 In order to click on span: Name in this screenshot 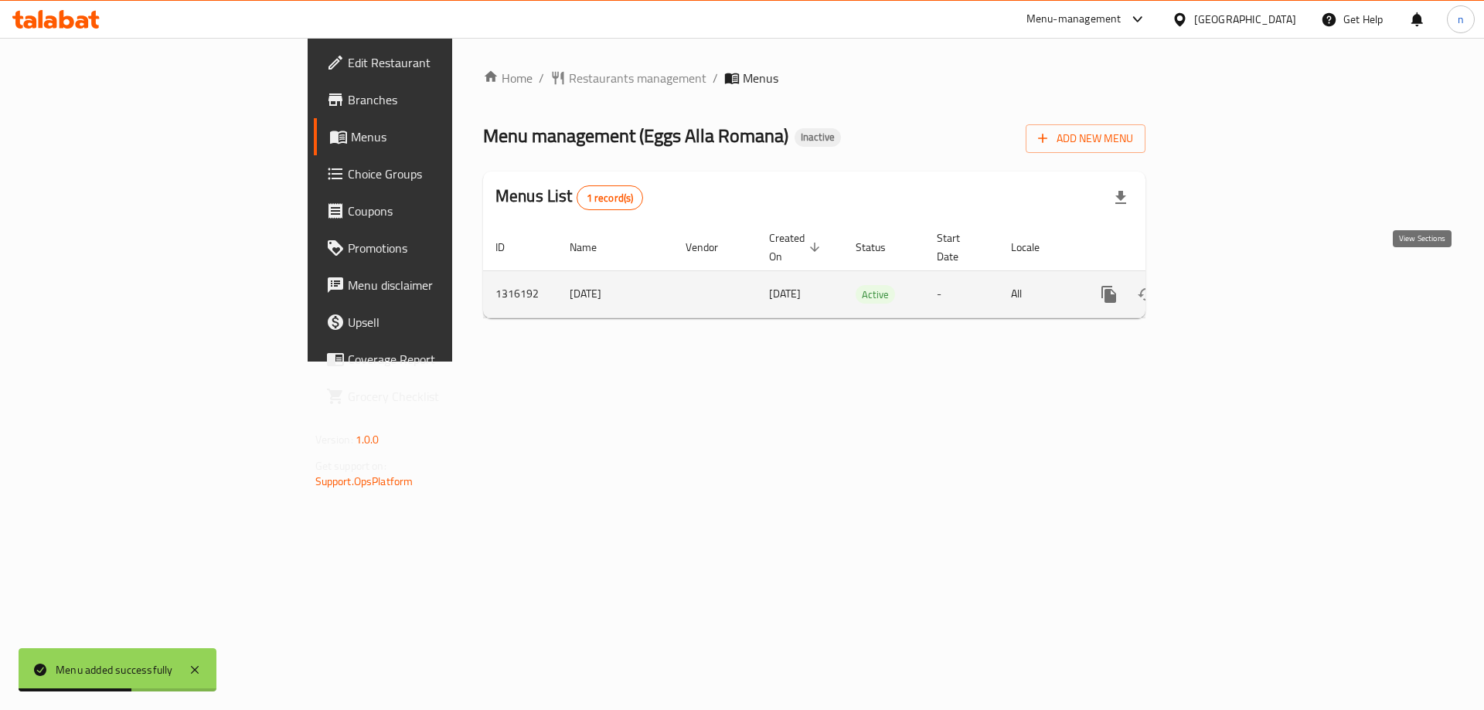, I will do `click(593, 247)`.